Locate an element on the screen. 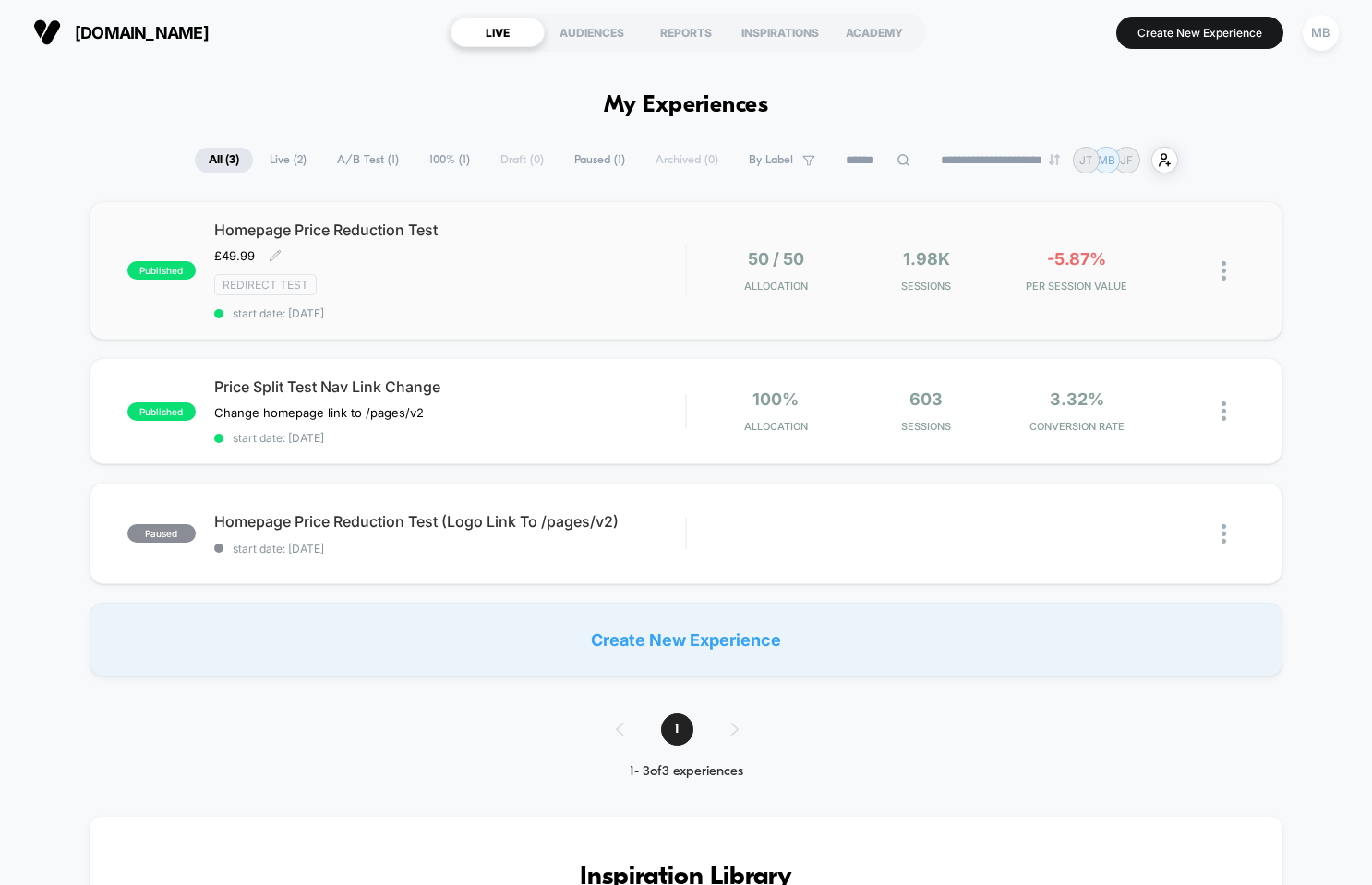 This screenshot has height=885, width=1372. span: 1 is located at coordinates (677, 729).